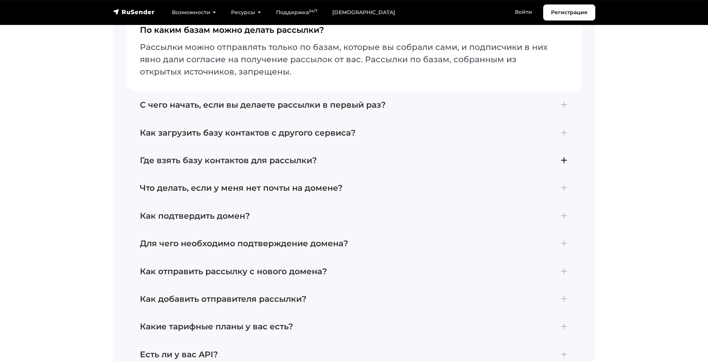 The height and width of the screenshot is (361, 708). Describe the element at coordinates (354, 271) in the screenshot. I see `h4: Как отправить рассылку с нового домена?` at that location.